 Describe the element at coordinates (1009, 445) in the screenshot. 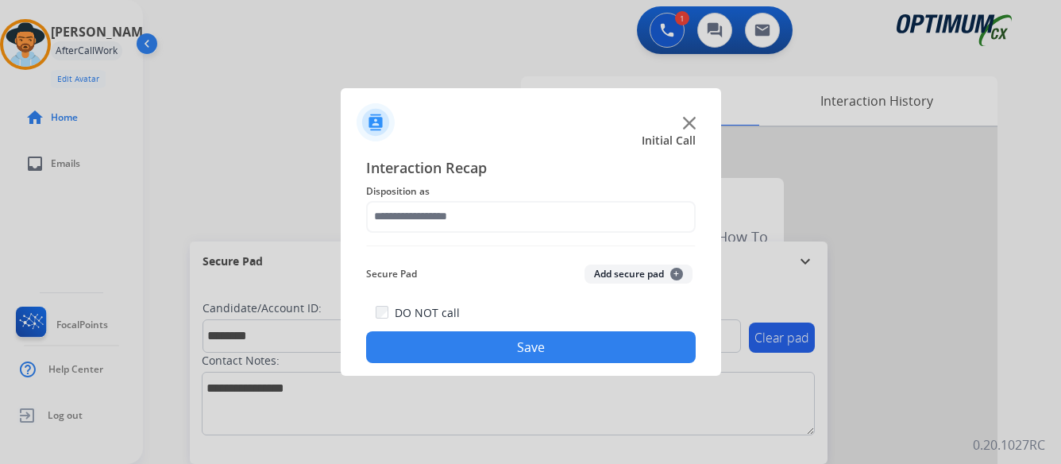

I see `p: 0.20.1027RC` at that location.